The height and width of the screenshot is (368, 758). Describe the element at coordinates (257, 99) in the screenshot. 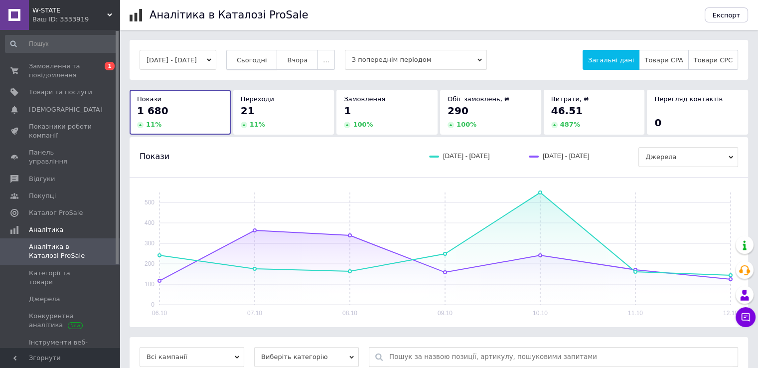

I see `span: Переходи` at that location.